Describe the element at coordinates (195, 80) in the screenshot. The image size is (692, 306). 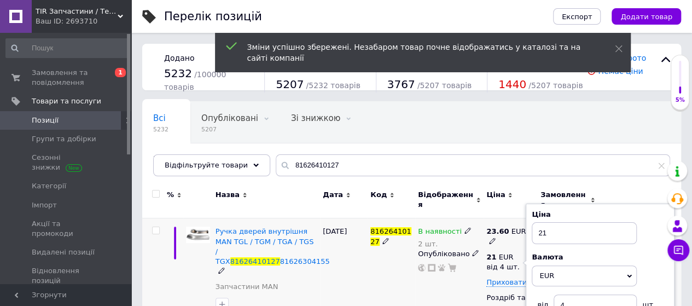
I see `span: / 100000 товарів` at that location.